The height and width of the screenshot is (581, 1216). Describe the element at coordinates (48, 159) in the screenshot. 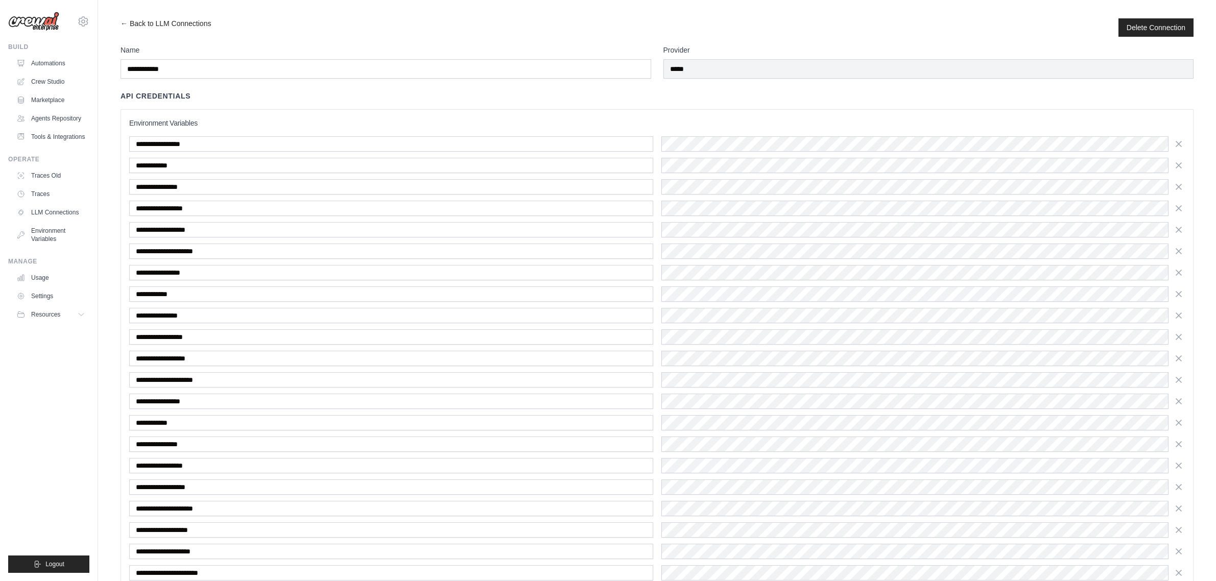

I see `div: Operate` at that location.